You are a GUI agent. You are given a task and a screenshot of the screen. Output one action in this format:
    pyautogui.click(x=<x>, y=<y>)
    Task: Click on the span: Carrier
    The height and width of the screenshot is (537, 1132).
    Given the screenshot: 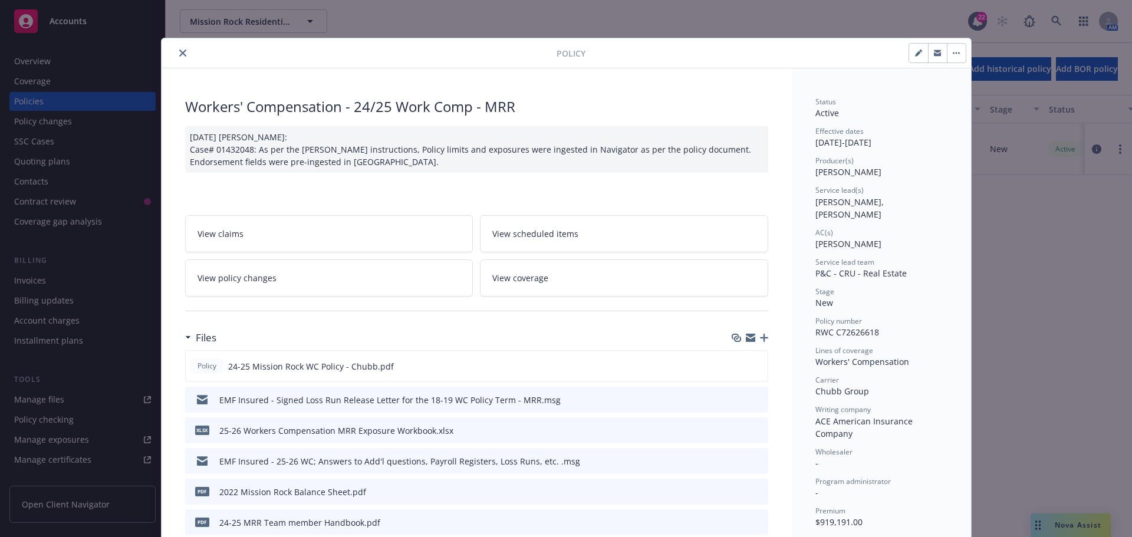 What is the action you would take?
    pyautogui.click(x=827, y=380)
    